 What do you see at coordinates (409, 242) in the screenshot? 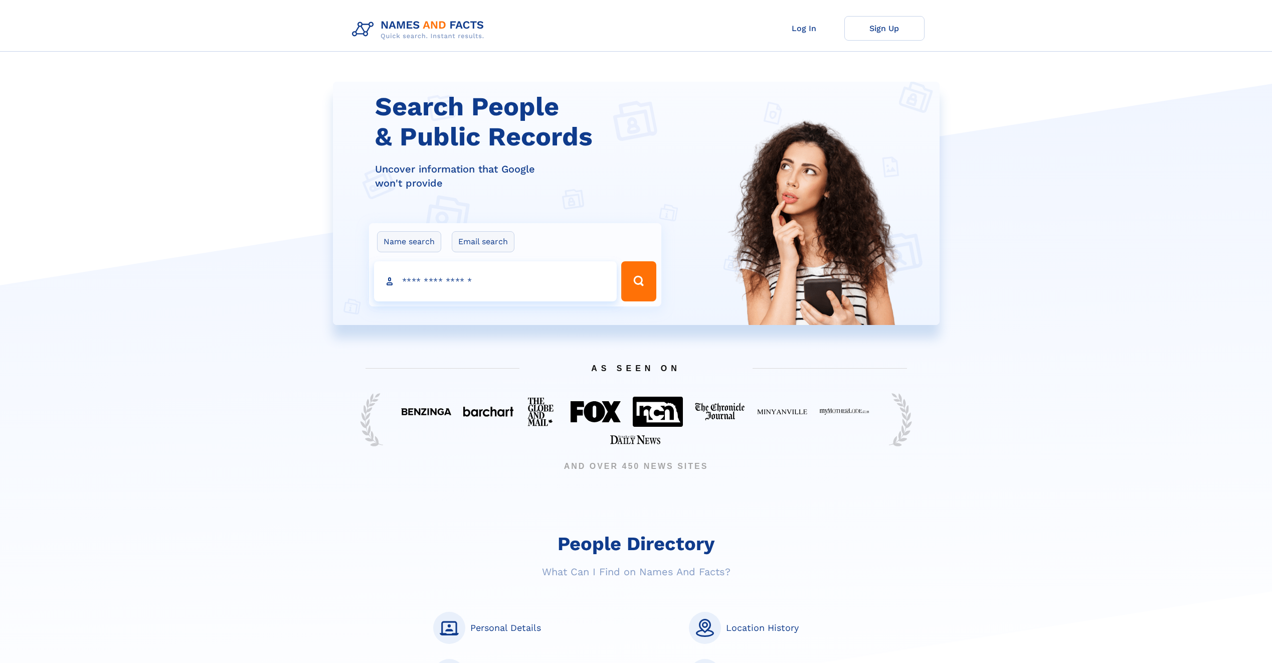
I see `label: Name search` at bounding box center [409, 242].